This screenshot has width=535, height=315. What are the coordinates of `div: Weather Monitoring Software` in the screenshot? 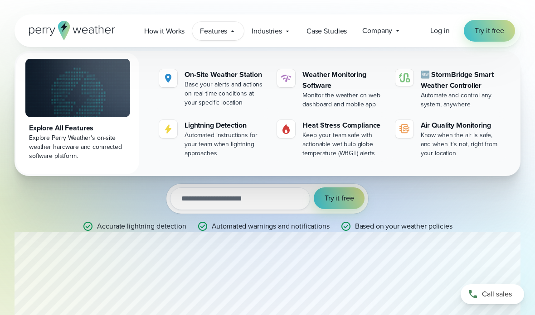 It's located at (343, 80).